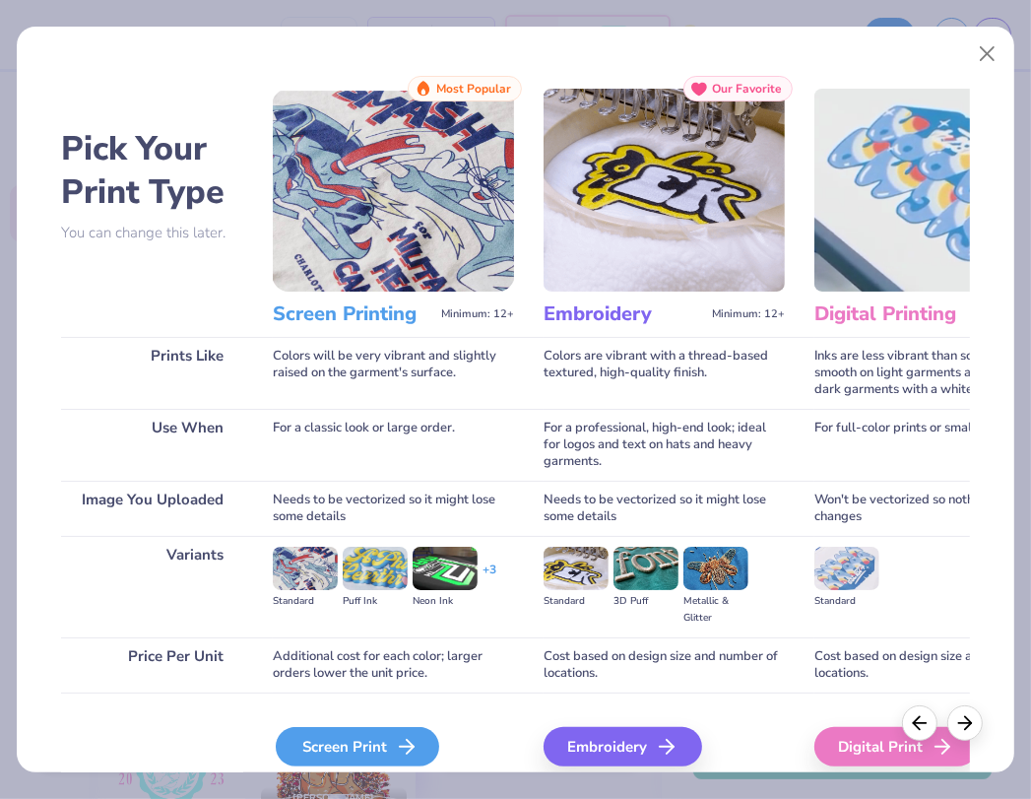  What do you see at coordinates (896, 746) in the screenshot?
I see `div: Digital Print` at bounding box center [896, 746].